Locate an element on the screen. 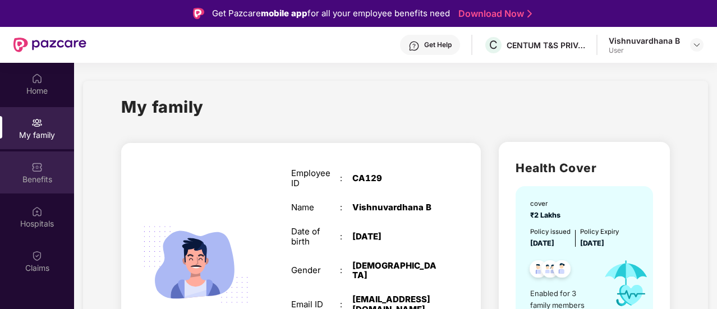 The width and height of the screenshot is (717, 309). img: svg+xml;base64,PHN2ZyBpZD0iSG9zcGl0YWxzIiB4bWxucz0iaHR0cDovL3d3dy53My5vcmcvMjAwMC9zdmciIHdpZHRoPS... is located at coordinates (37, 212).